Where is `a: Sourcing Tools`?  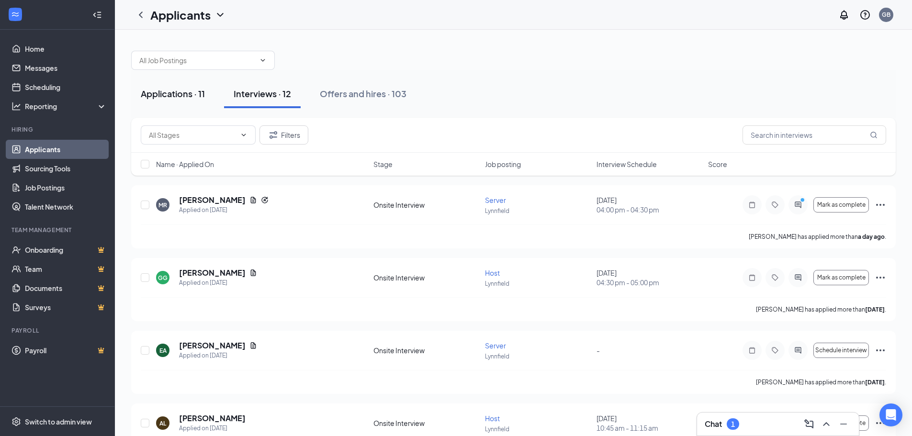
a: Sourcing Tools is located at coordinates (66, 169).